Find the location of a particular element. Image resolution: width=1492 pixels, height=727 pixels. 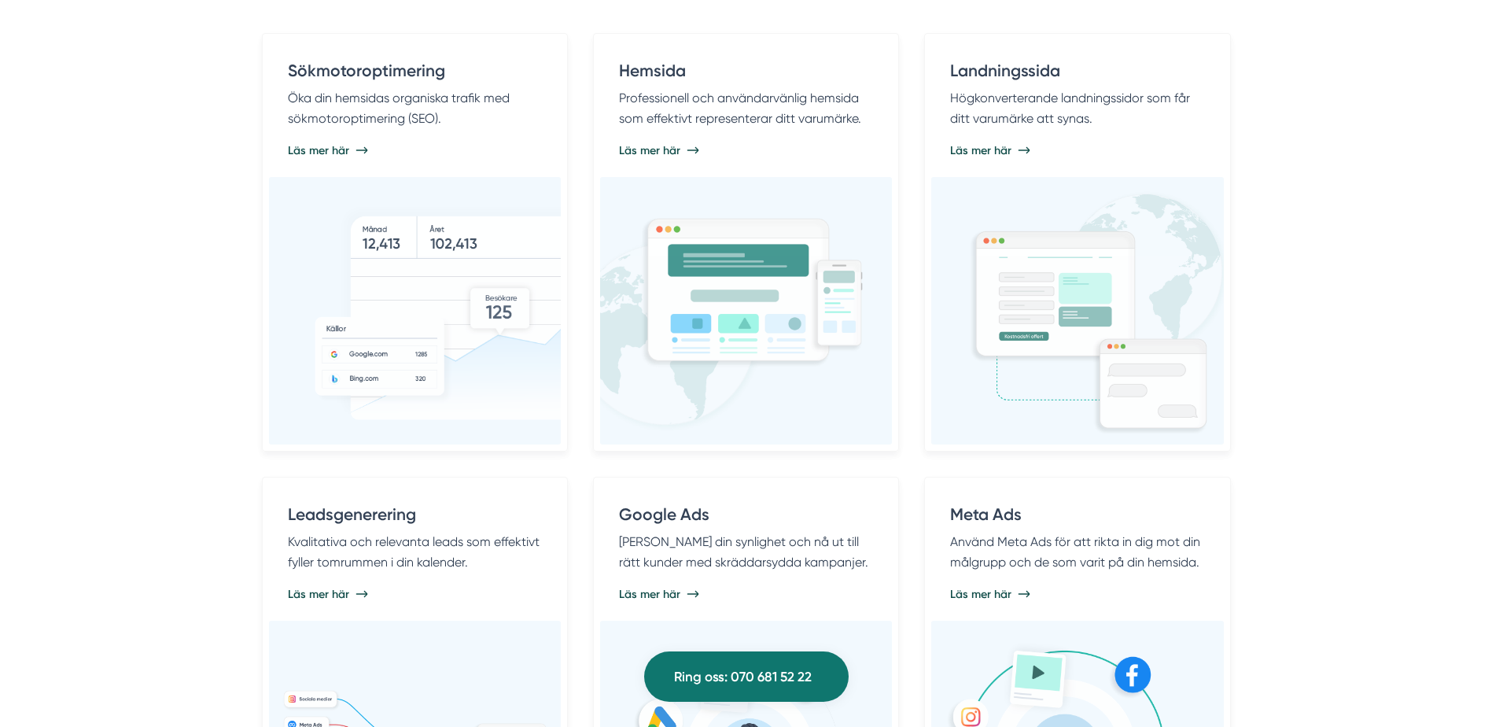

h4: Landningssida is located at coordinates (1077, 73).